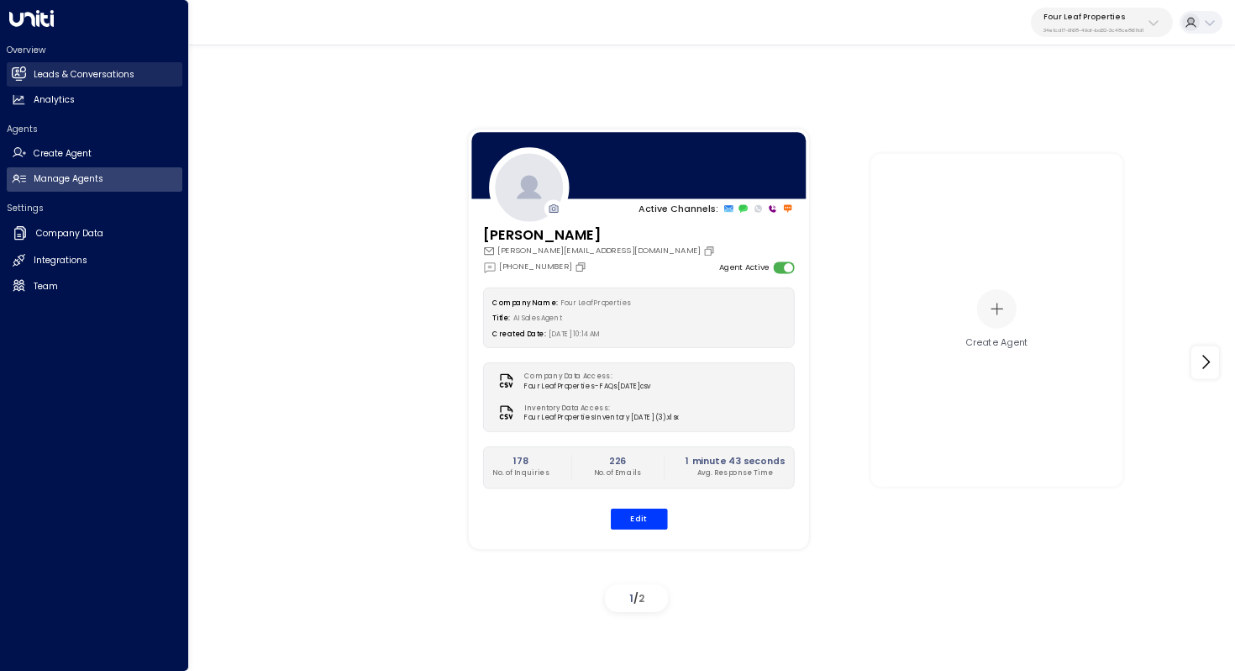  Describe the element at coordinates (94, 50) in the screenshot. I see `h2: Overview` at that location.